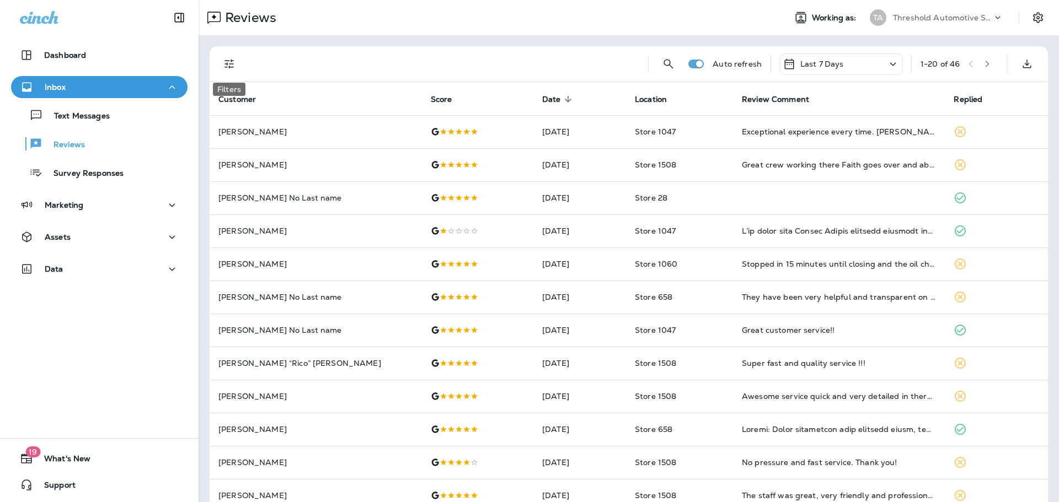 This screenshot has height=502, width=1059. Describe the element at coordinates (65, 55) in the screenshot. I see `p: Dashboard` at that location.